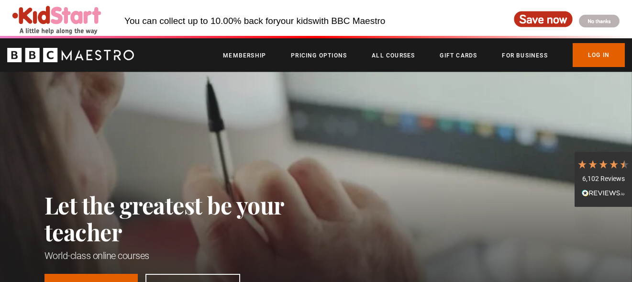 This screenshot has width=632, height=282. I want to click on a: Log In, so click(599, 55).